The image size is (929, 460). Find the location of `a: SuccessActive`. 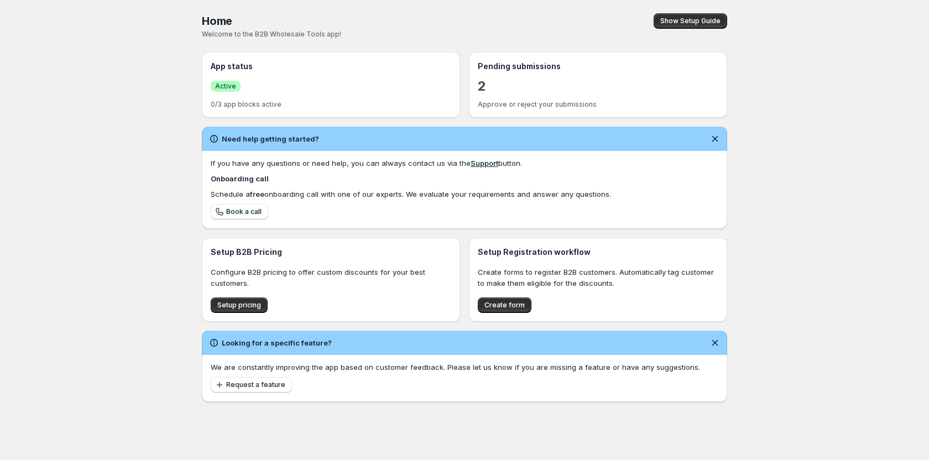

a: SuccessActive is located at coordinates (226, 86).